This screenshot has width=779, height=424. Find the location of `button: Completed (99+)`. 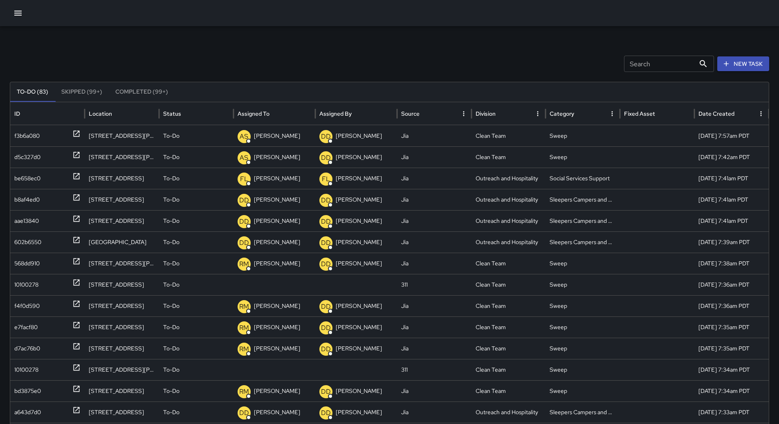

button: Completed (99+) is located at coordinates (141, 92).